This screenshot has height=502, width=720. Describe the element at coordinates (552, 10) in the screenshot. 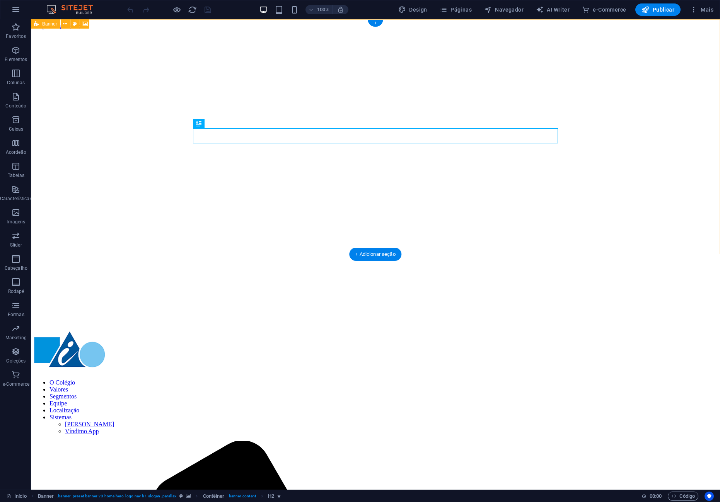

I see `span: AI Writer` at that location.